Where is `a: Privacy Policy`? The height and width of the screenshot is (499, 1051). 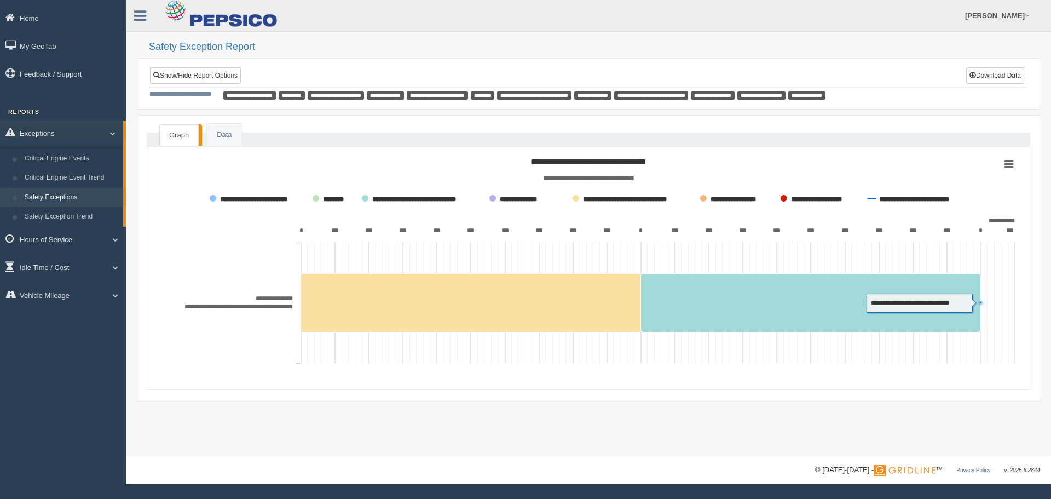
a: Privacy Policy is located at coordinates (973, 470).